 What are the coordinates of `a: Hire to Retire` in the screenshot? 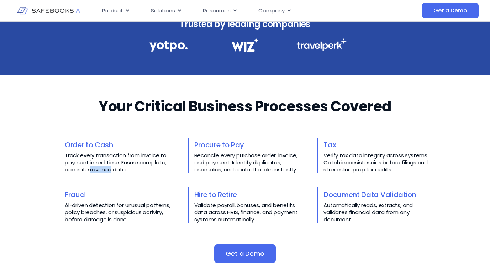 It's located at (216, 195).